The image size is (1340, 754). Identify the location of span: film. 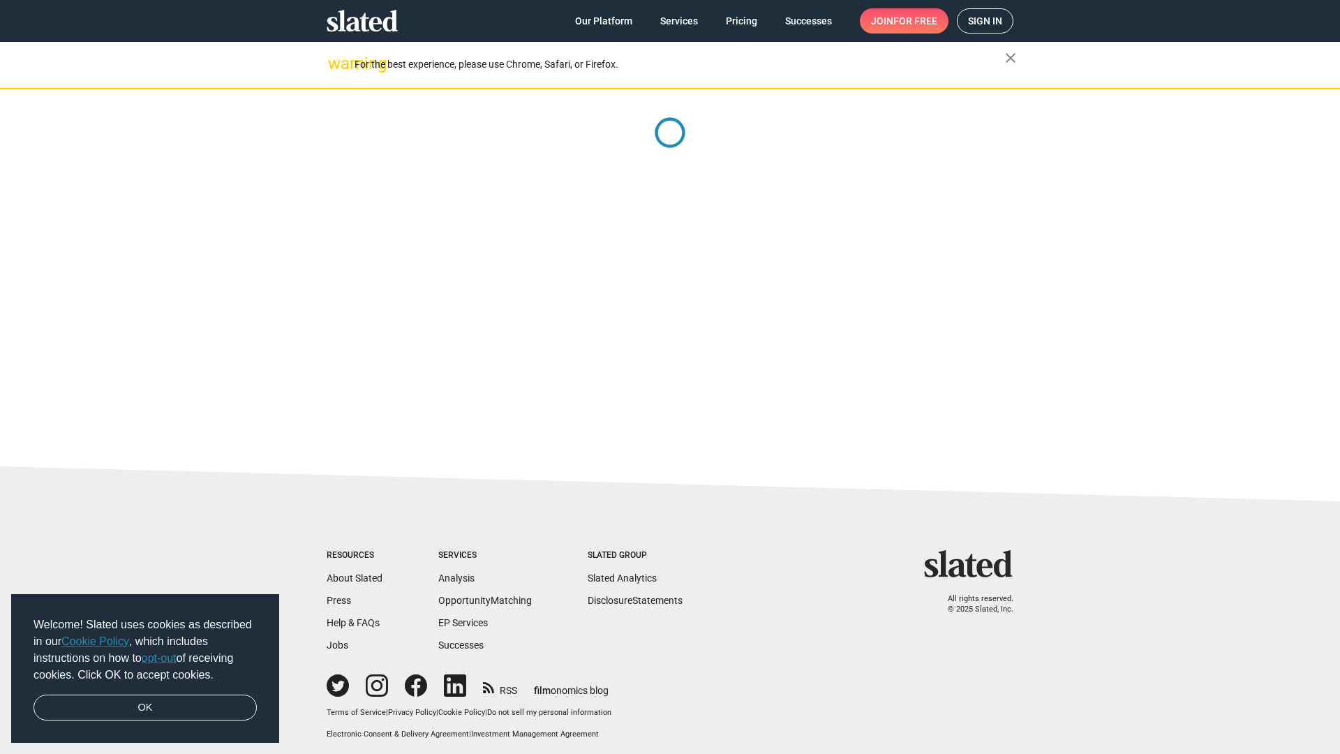
(542, 690).